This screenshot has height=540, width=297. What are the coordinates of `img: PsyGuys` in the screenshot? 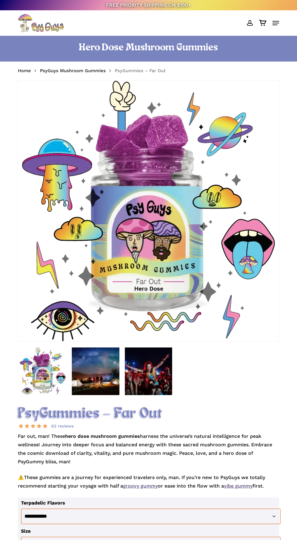 It's located at (41, 23).